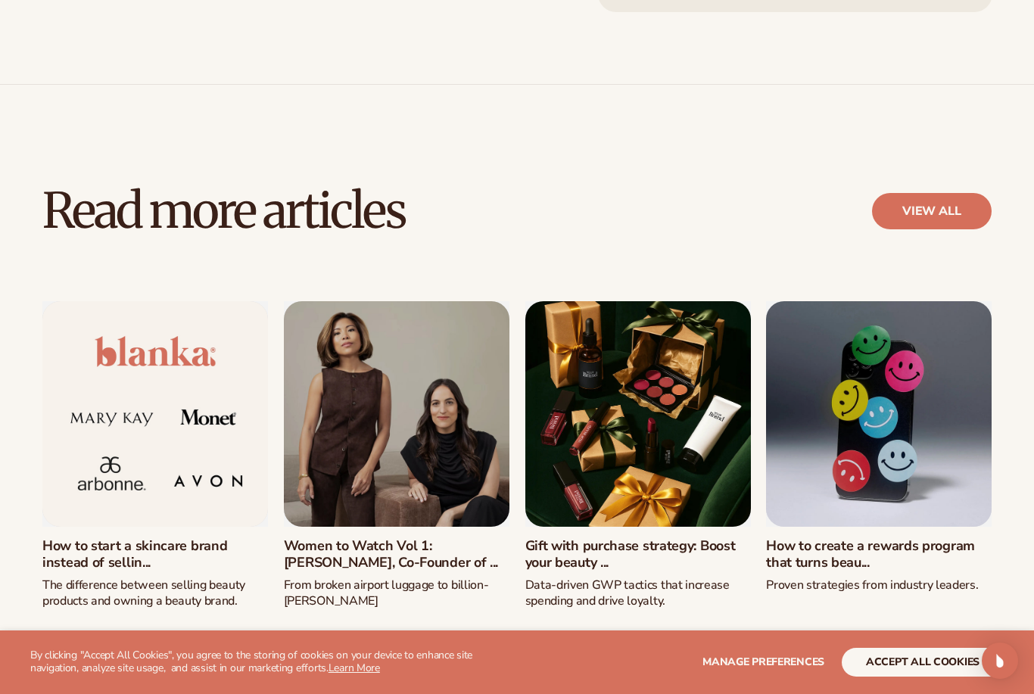 This screenshot has height=694, width=1034. What do you see at coordinates (923, 663) in the screenshot?
I see `button: accept all cookies` at bounding box center [923, 663].